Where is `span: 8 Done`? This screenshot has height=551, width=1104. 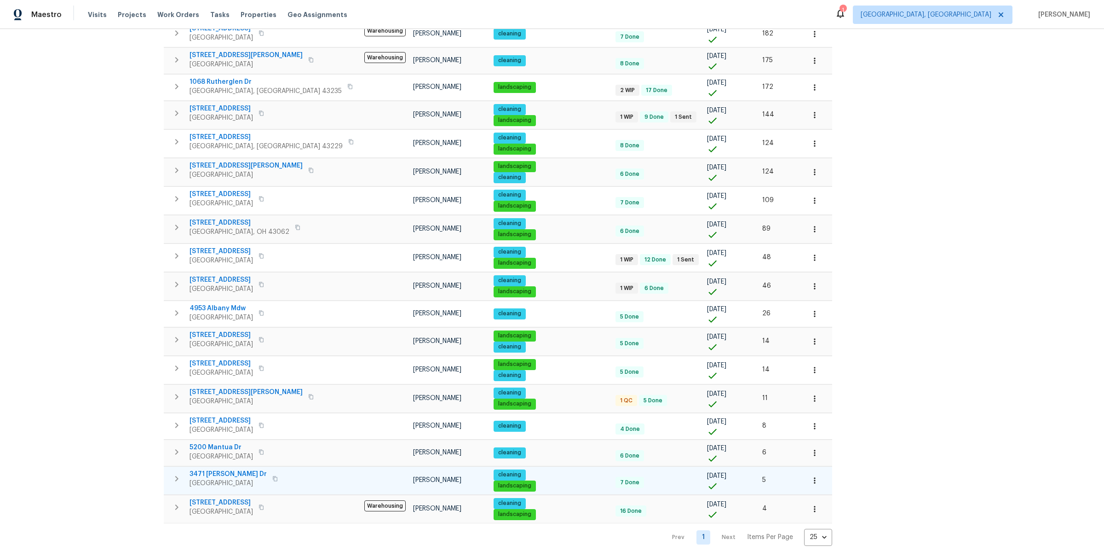 span: 8 Done is located at coordinates (630, 145).